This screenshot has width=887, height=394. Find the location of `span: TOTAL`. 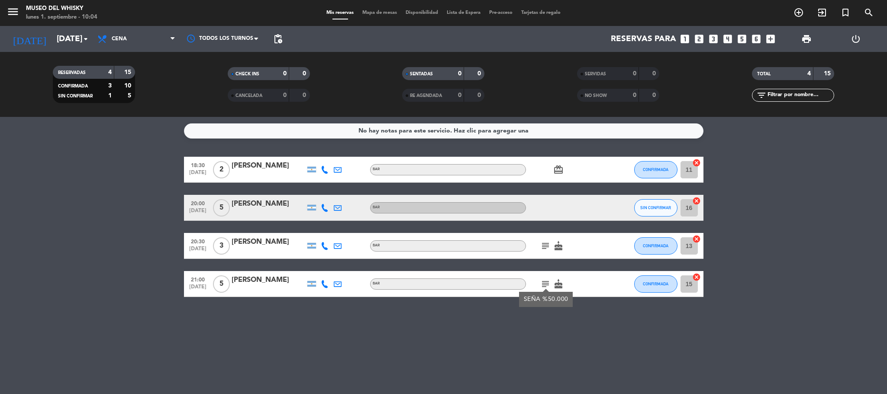

span: TOTAL is located at coordinates (764, 74).